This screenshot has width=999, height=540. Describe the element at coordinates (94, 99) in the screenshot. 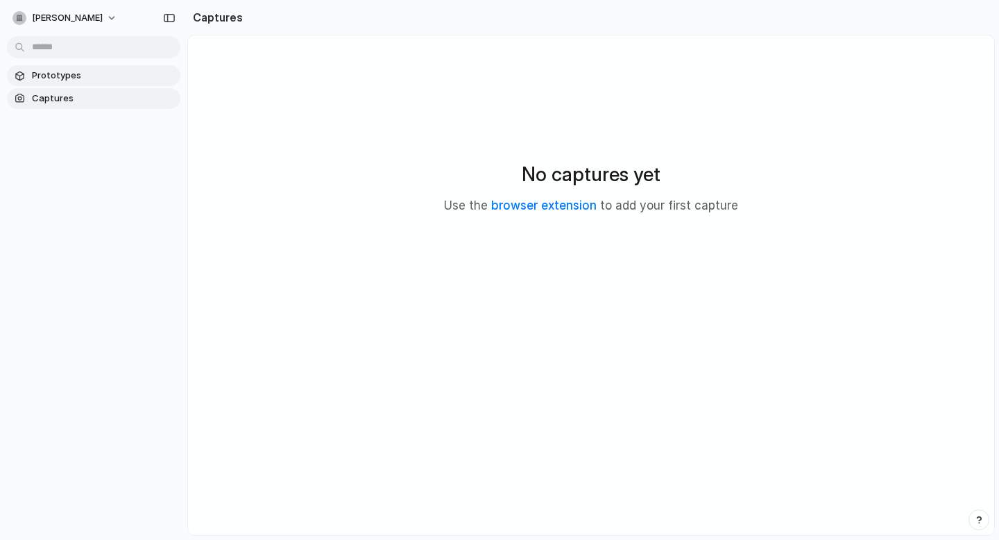

I see `a: Captures` at that location.